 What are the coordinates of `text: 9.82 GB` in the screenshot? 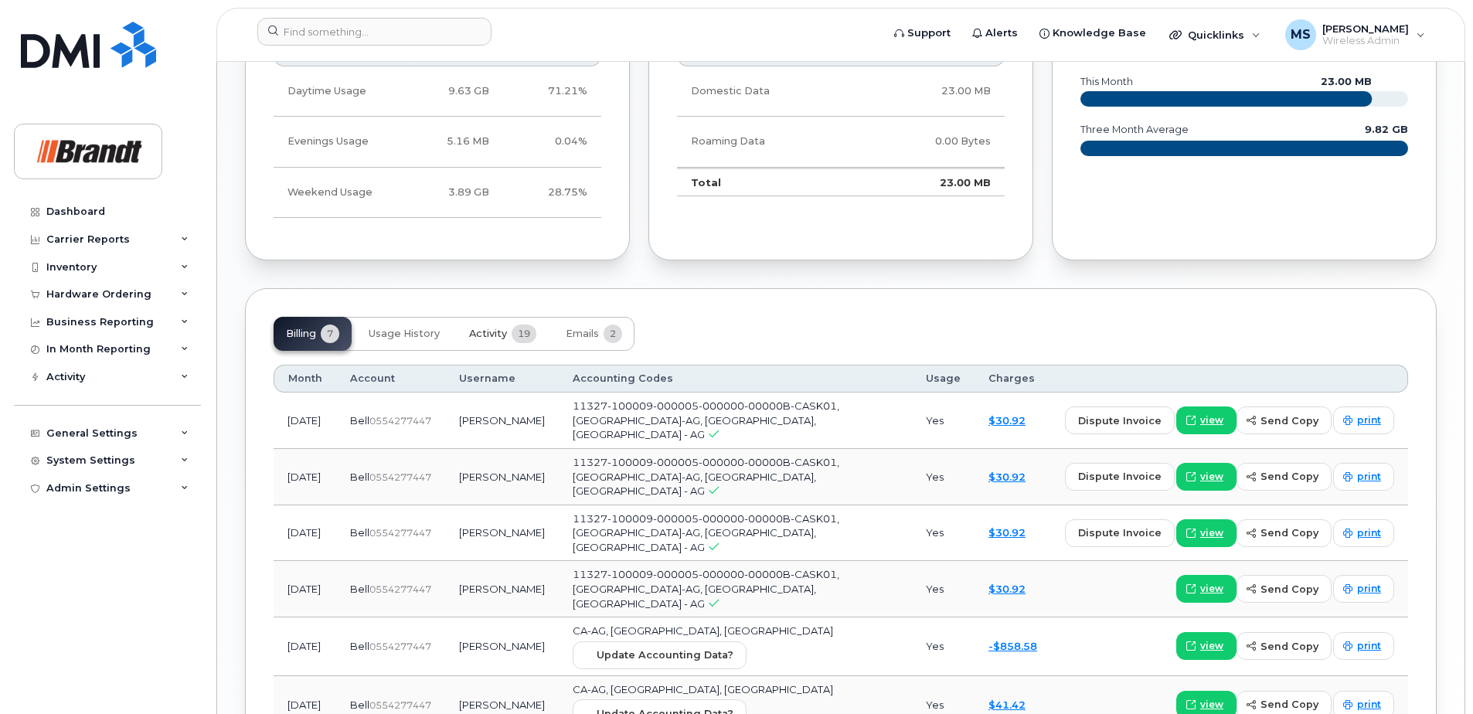 It's located at (1386, 129).